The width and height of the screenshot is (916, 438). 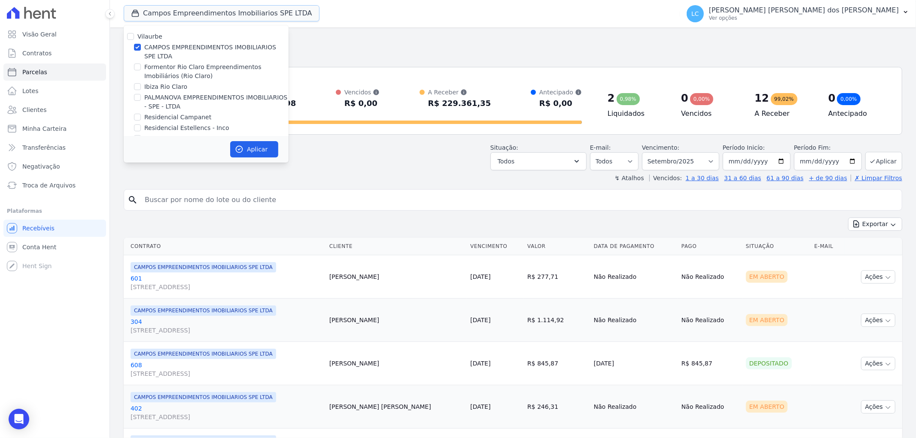 I want to click on div: 12, so click(x=761, y=98).